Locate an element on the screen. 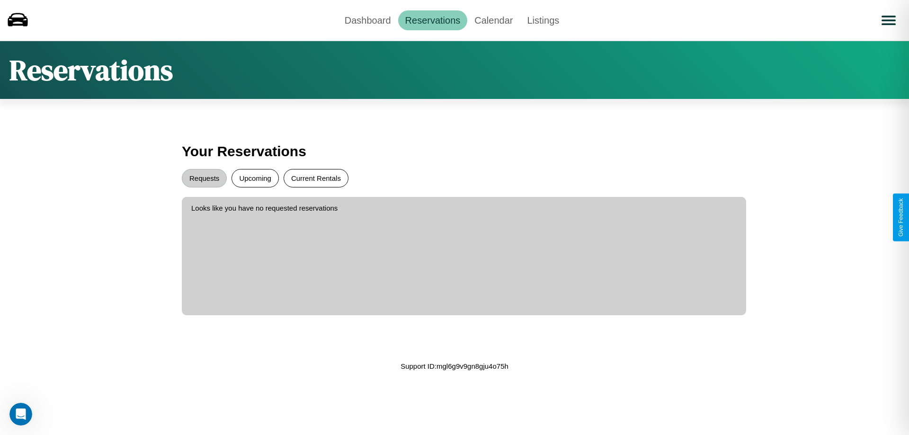 This screenshot has width=909, height=435. p: Support ID: mgl6g9v9gn8gju4o75h is located at coordinates (454, 366).